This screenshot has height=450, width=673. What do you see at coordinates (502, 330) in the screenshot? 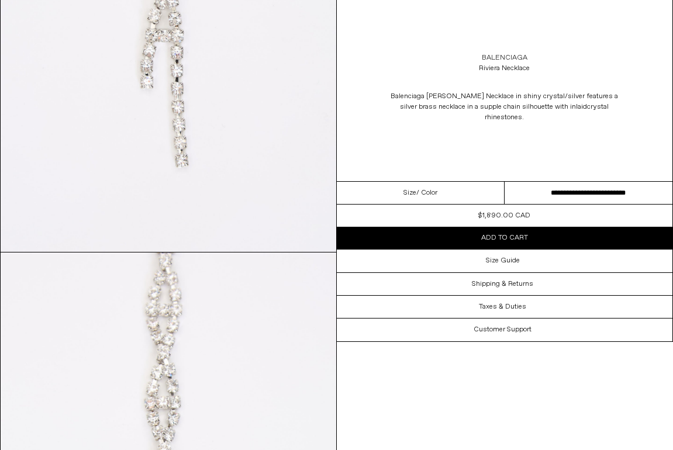
I see `h3: Customer Support` at bounding box center [502, 330].